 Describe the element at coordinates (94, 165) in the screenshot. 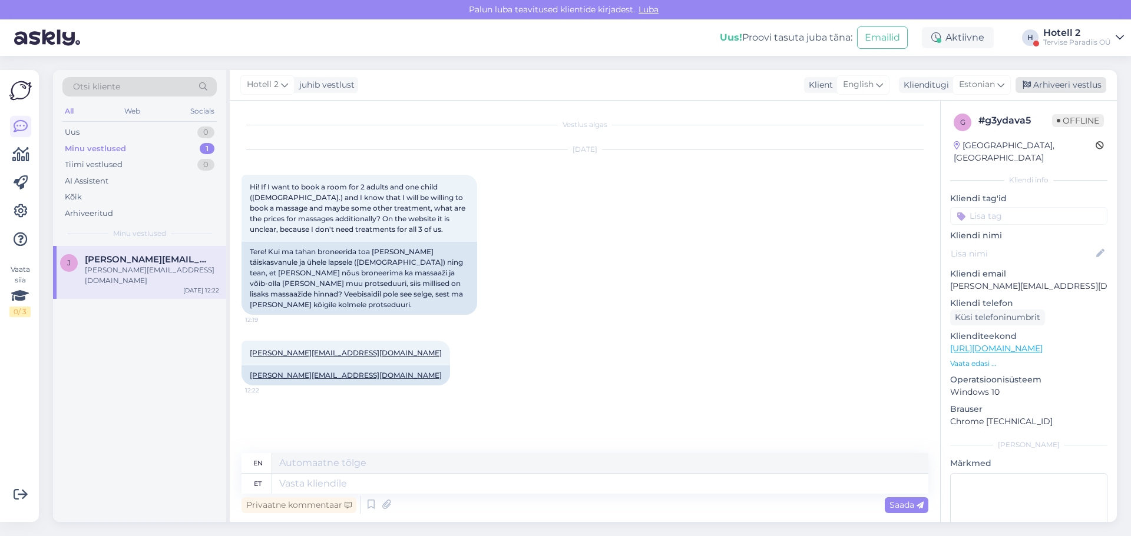

I see `div: Tiimi vestlused` at that location.